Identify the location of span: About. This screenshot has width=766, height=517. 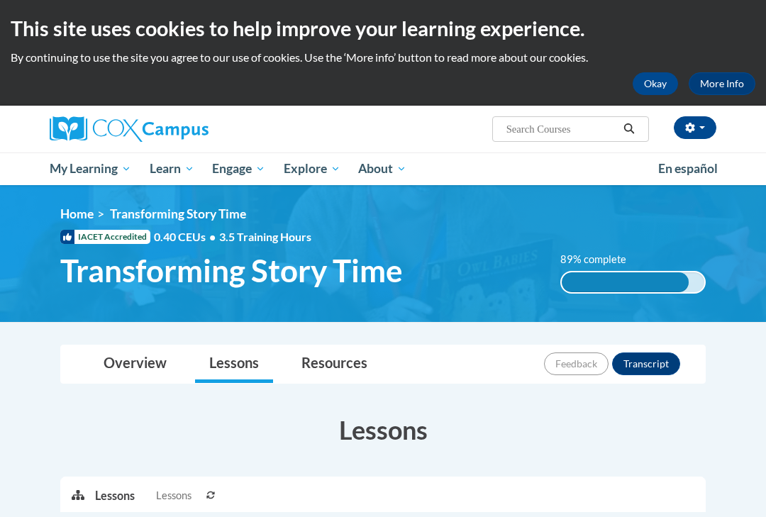
(382, 169).